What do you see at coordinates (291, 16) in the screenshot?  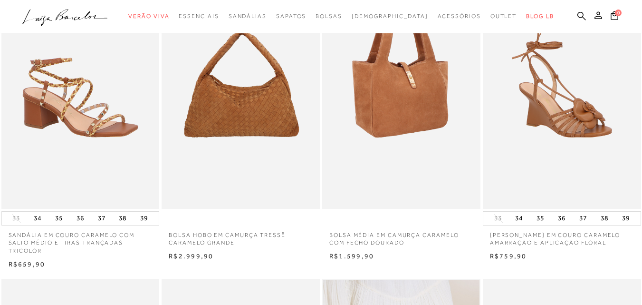 I see `span: Sapatos` at bounding box center [291, 16].